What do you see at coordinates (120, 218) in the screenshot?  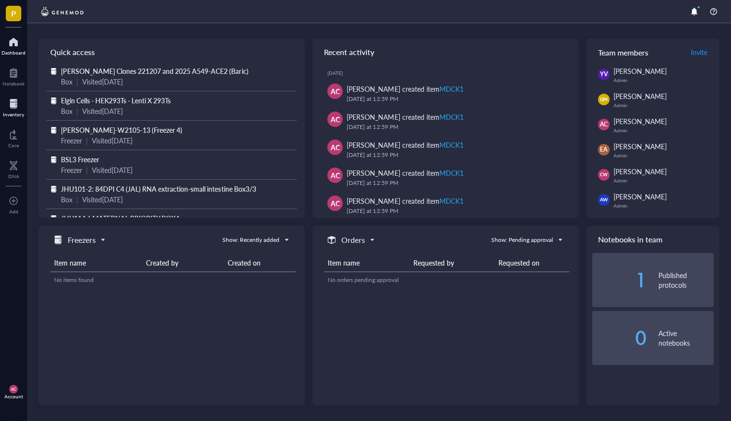 I see `span: JHU114.6 MATERNAL PRIORITY BOX4` at bounding box center [120, 218].